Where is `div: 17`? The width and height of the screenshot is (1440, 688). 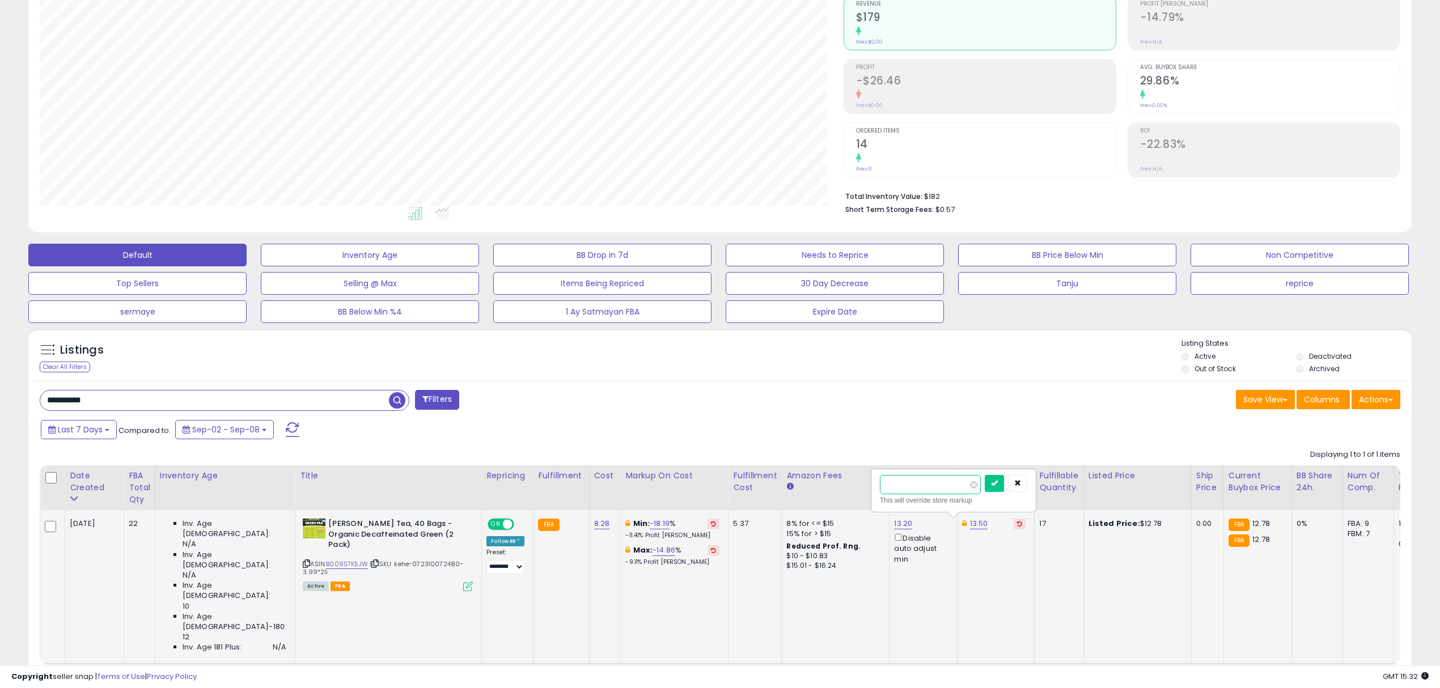
div: 17 is located at coordinates (1057, 524).